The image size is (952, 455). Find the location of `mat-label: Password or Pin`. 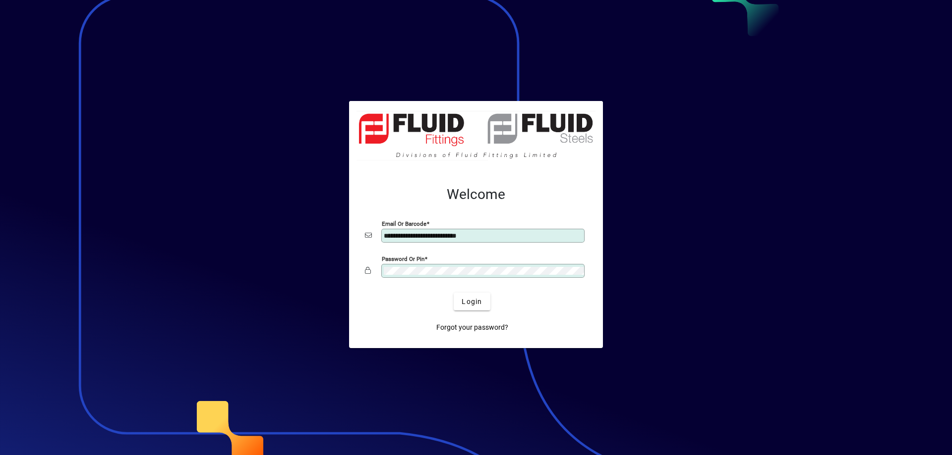

mat-label: Password or Pin is located at coordinates (403, 259).